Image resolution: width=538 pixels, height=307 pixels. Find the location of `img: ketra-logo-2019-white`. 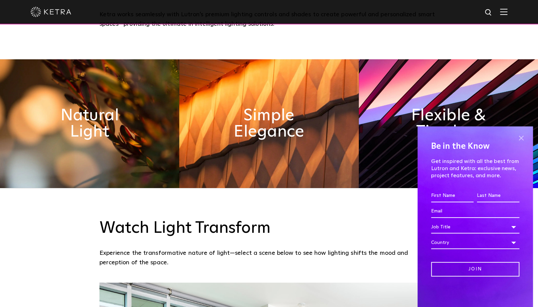

img: ketra-logo-2019-white is located at coordinates (51, 12).